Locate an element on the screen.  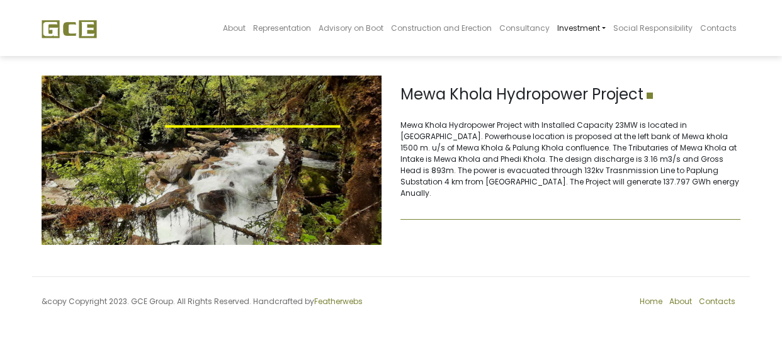
span: Contacts is located at coordinates (719, 28).